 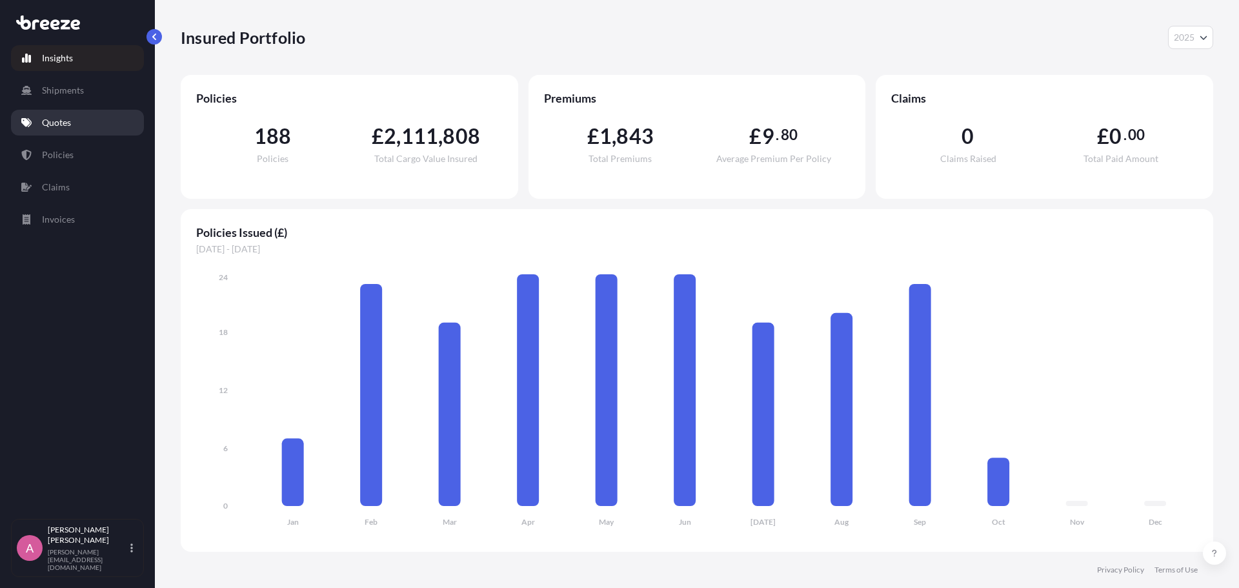 What do you see at coordinates (605, 136) in the screenshot?
I see `span: 1` at bounding box center [605, 136].